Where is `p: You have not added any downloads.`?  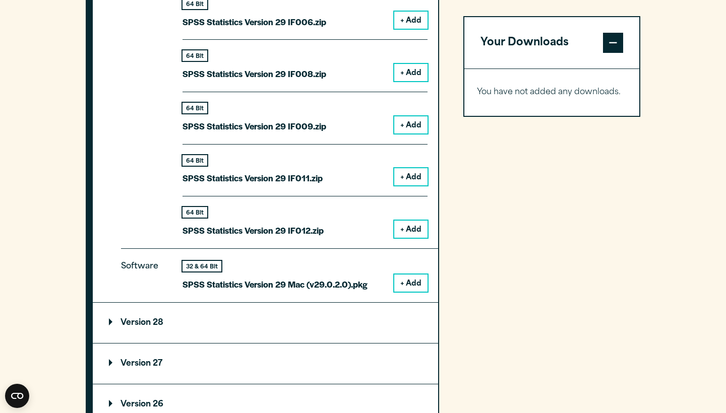 p: You have not added any downloads. is located at coordinates (551, 92).